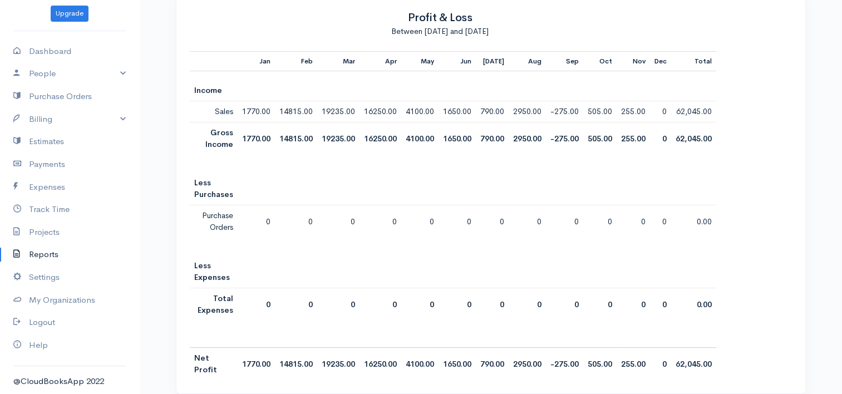  What do you see at coordinates (214, 364) in the screenshot?
I see `td: Net Profit` at bounding box center [214, 364].